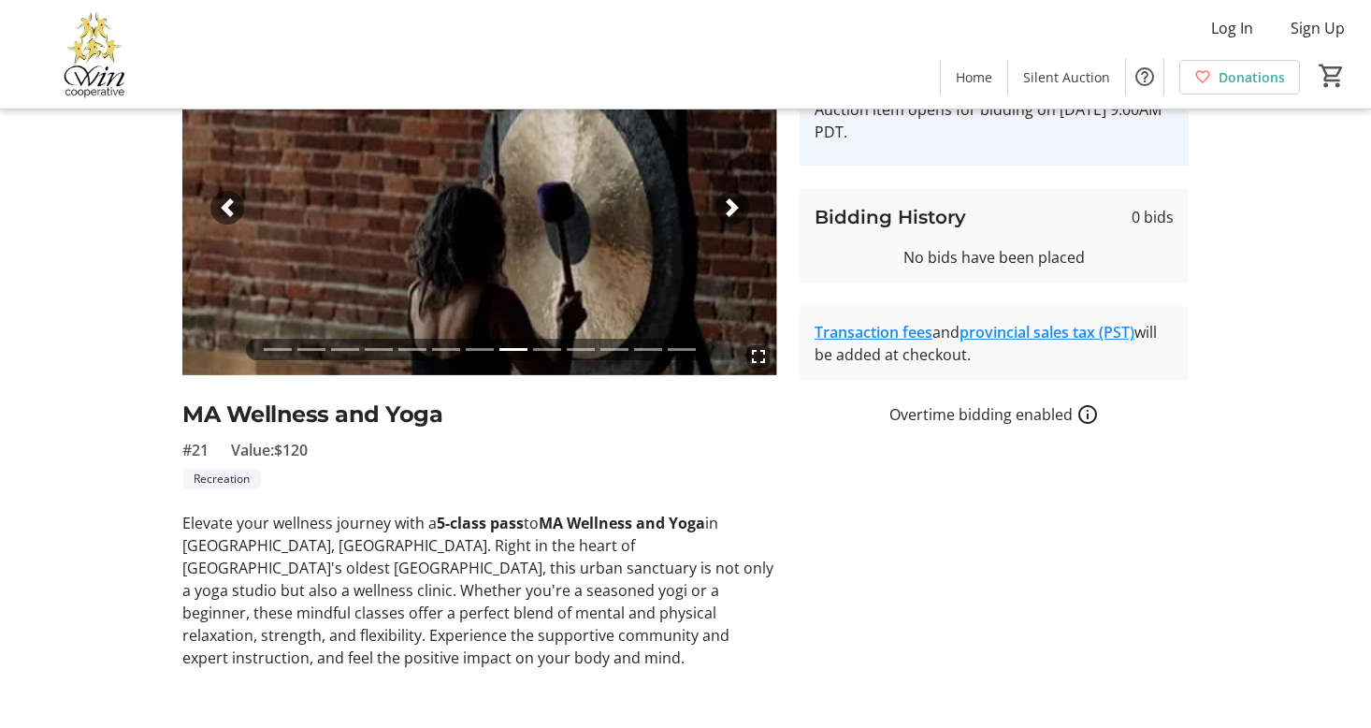  I want to click on img: Victoria Women In Need Community Cooperative's Logo, so click(94, 54).